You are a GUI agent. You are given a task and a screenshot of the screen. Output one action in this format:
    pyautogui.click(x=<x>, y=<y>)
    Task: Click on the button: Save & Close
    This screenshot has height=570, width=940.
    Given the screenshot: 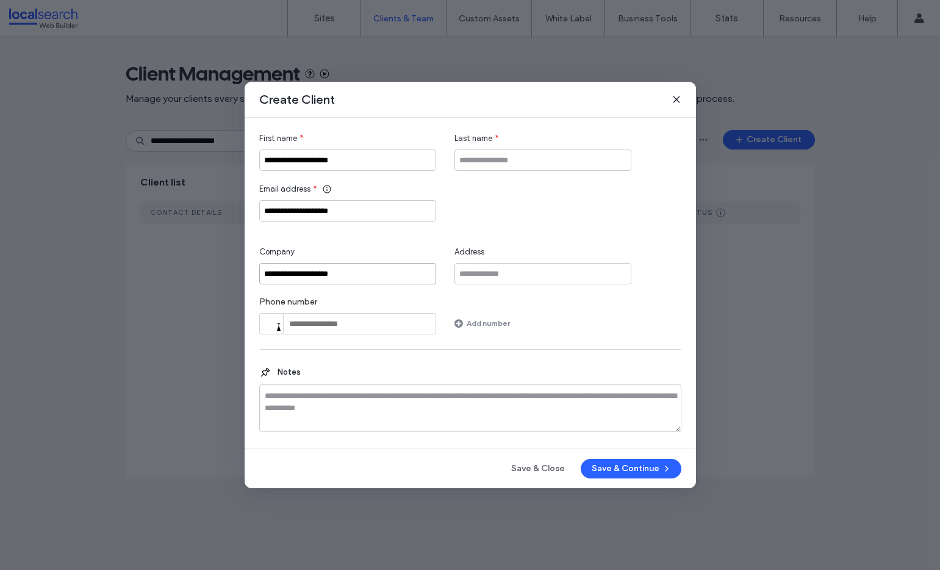 What is the action you would take?
    pyautogui.click(x=538, y=468)
    